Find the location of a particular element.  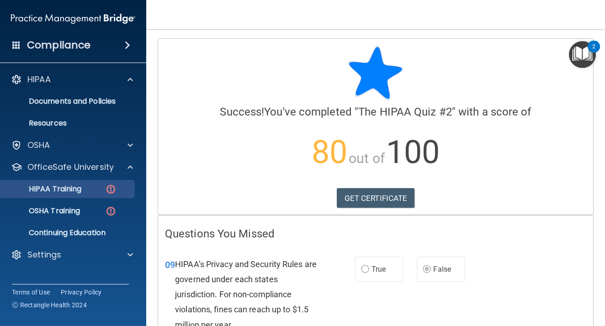

h4: Compliance is located at coordinates (59, 45).